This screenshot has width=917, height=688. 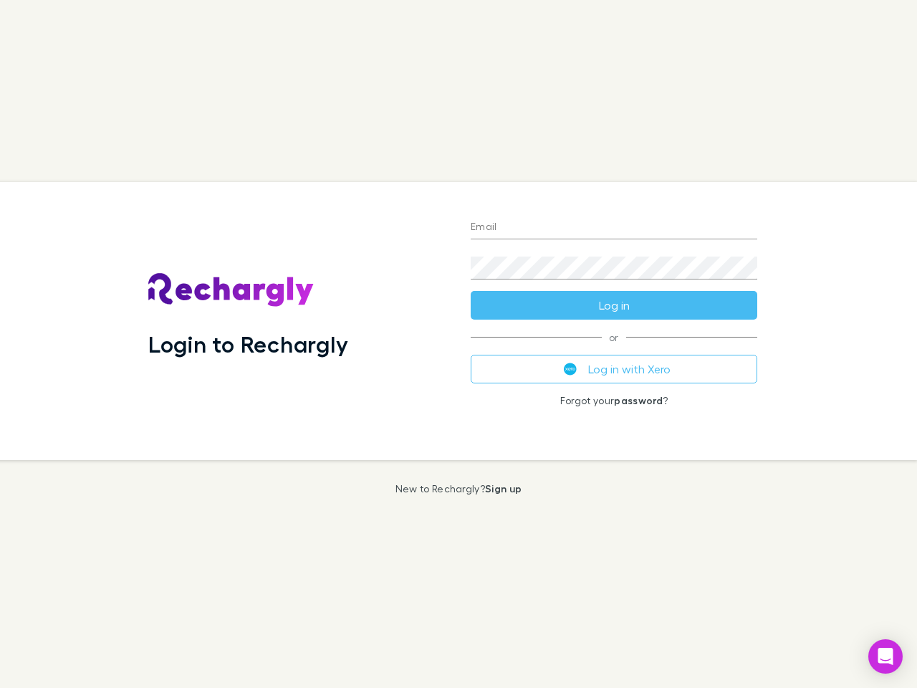 I want to click on a: Sign up, so click(x=503, y=488).